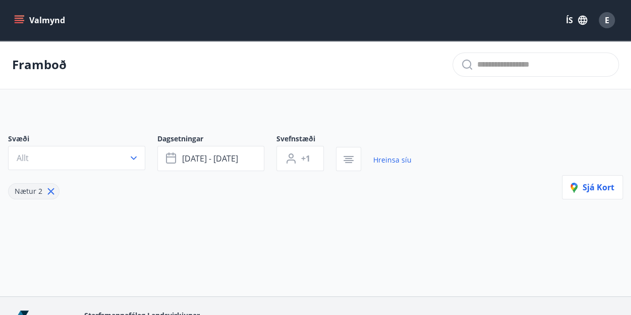 The height and width of the screenshot is (315, 631). I want to click on span: E, so click(607, 20).